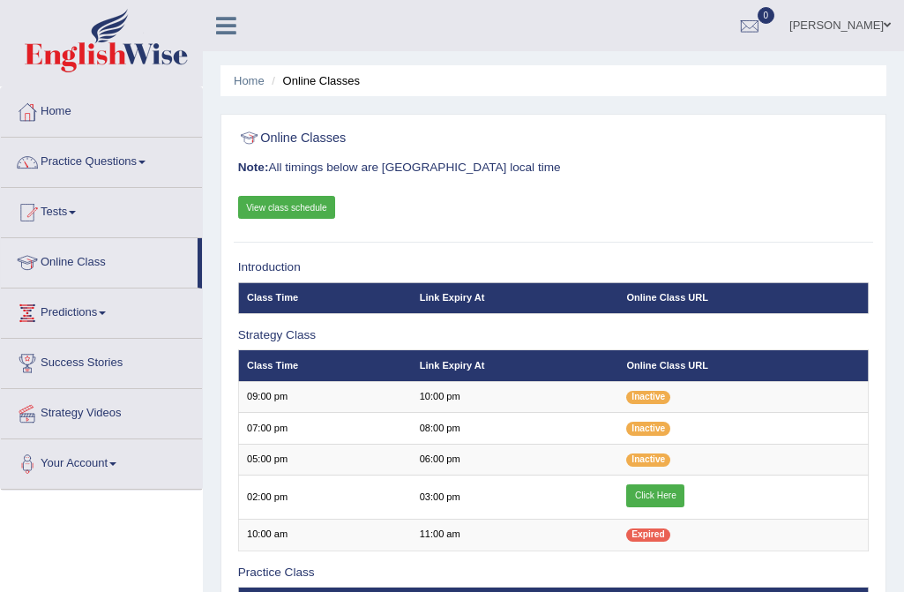 The height and width of the screenshot is (592, 904). What do you see at coordinates (101, 461) in the screenshot?
I see `a: Your Account` at bounding box center [101, 461].